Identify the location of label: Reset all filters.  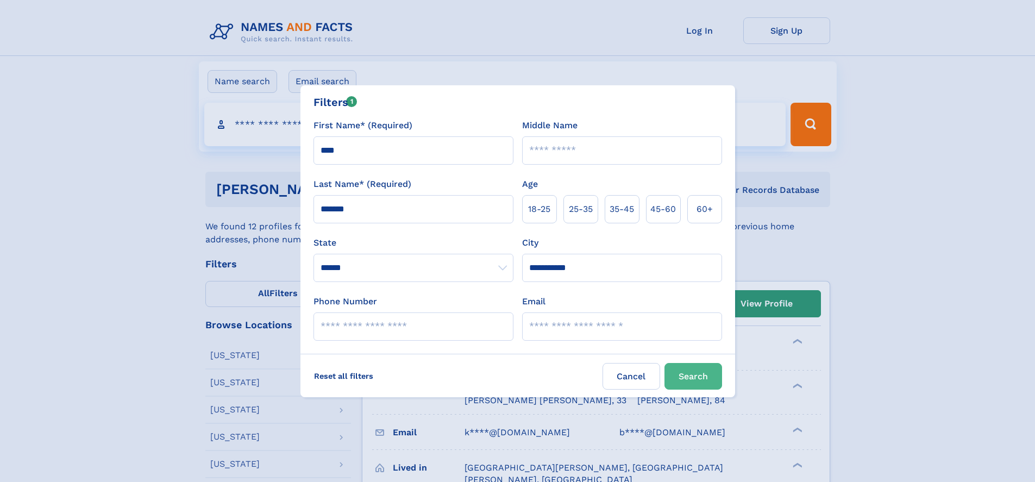
(343, 376).